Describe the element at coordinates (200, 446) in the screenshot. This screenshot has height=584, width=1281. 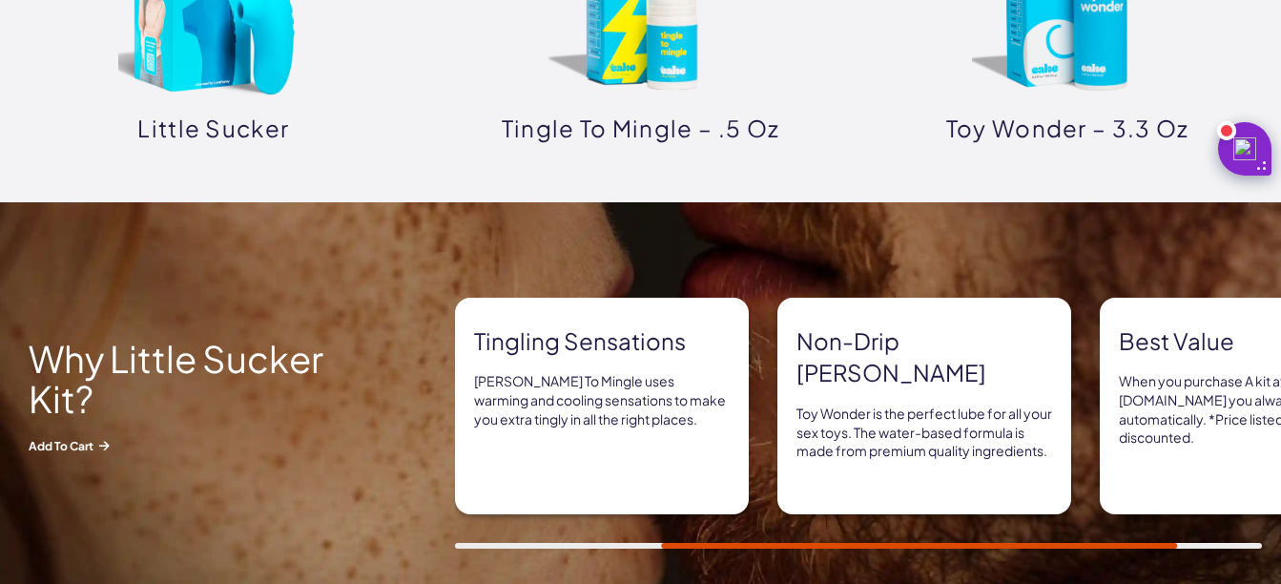
I see `span: Add to Cart` at that location.